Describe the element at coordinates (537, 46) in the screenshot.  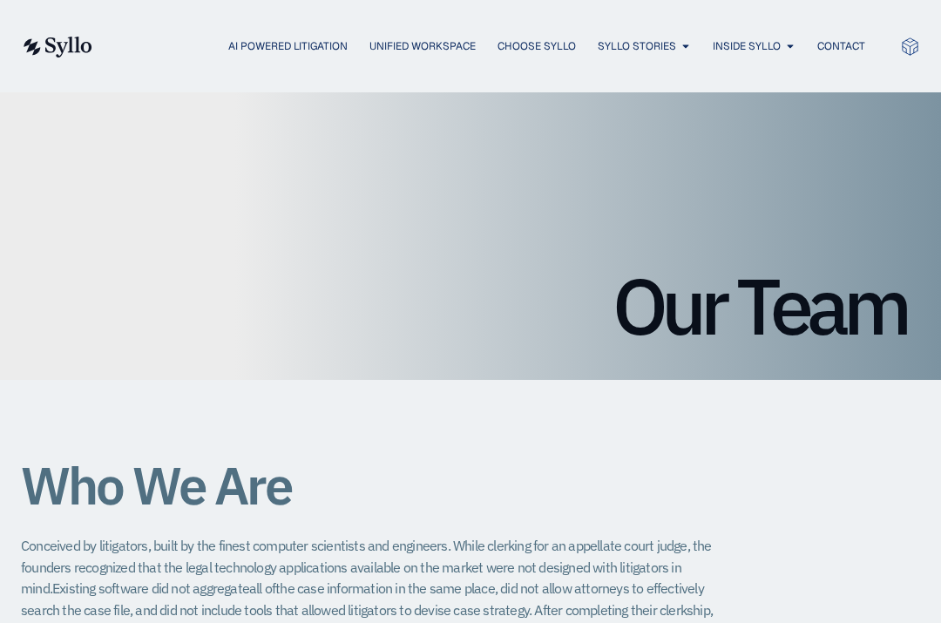
I see `a: Choose Syllo` at that location.